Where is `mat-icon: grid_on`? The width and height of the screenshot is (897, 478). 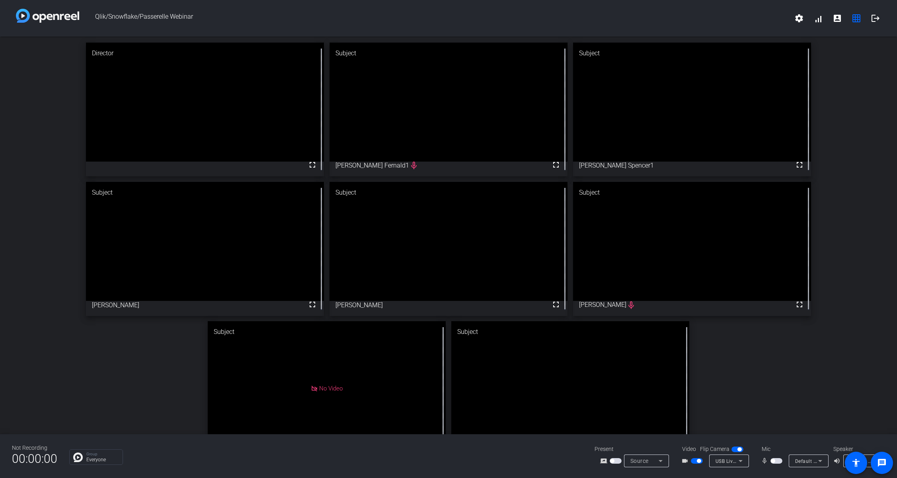 mat-icon: grid_on is located at coordinates (856, 18).